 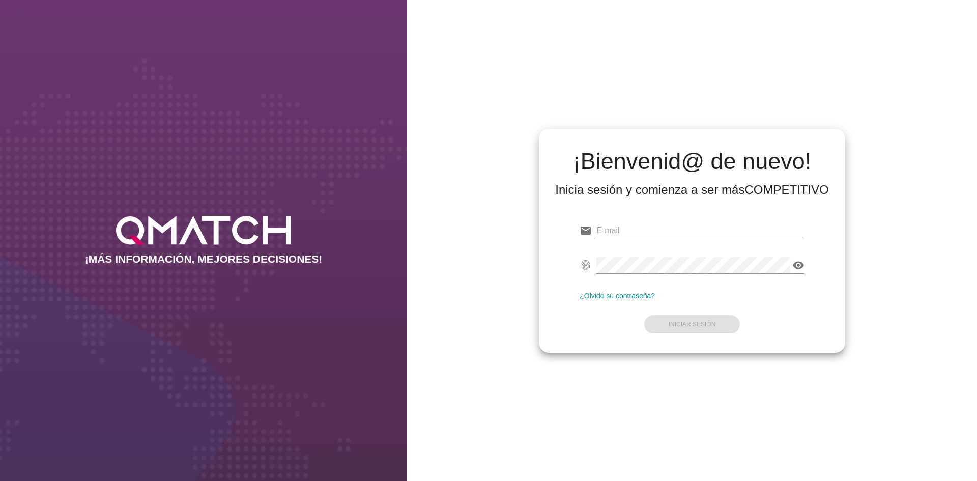 I want to click on h2: ¡Bienvenid@ de nuevo!, so click(x=692, y=161).